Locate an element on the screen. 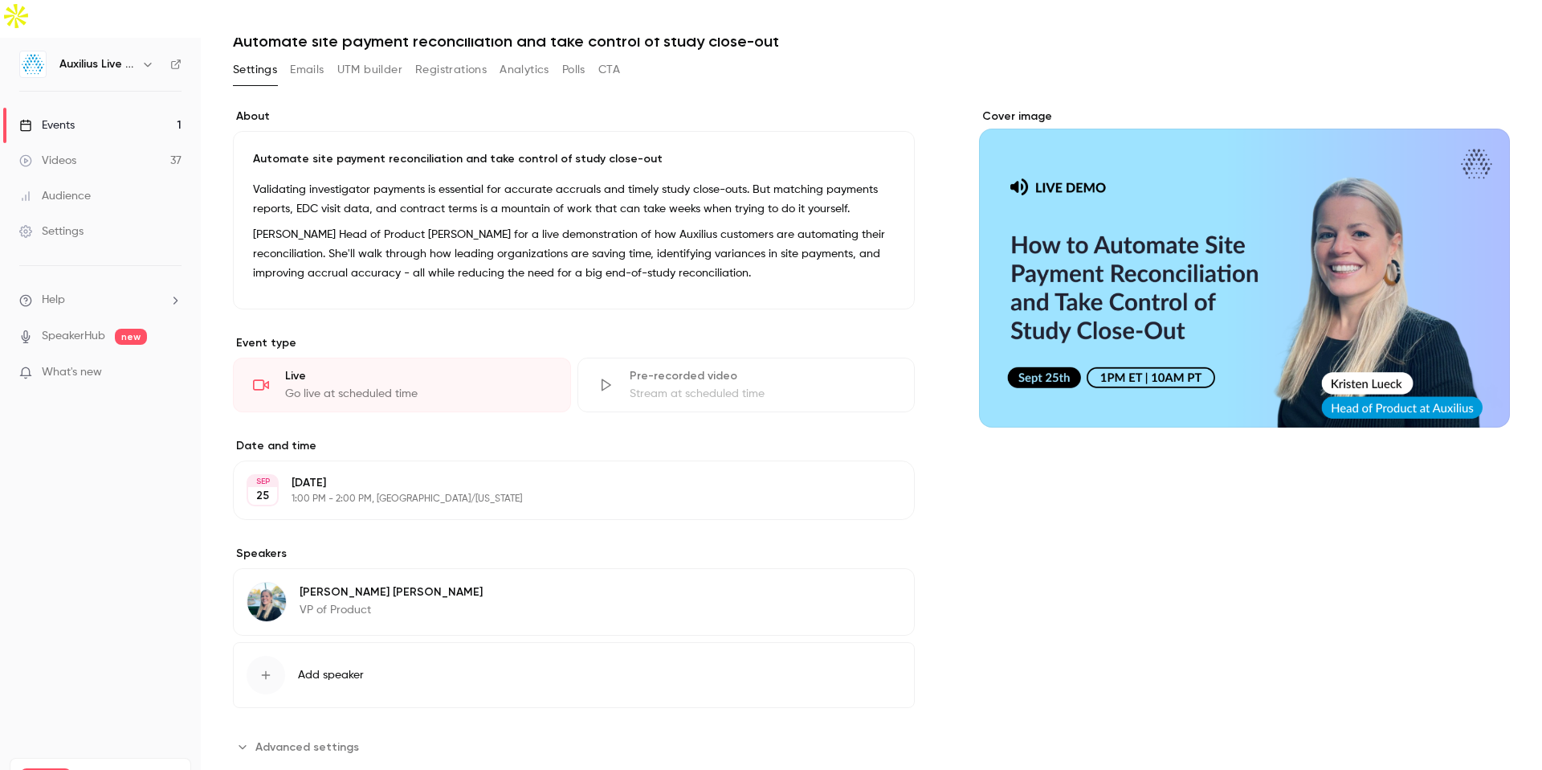 Image resolution: width=1542 pixels, height=770 pixels. div: Go live at scheduled time is located at coordinates (418, 394).